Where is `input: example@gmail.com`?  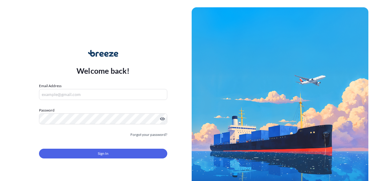
input: example@gmail.com is located at coordinates (103, 95).